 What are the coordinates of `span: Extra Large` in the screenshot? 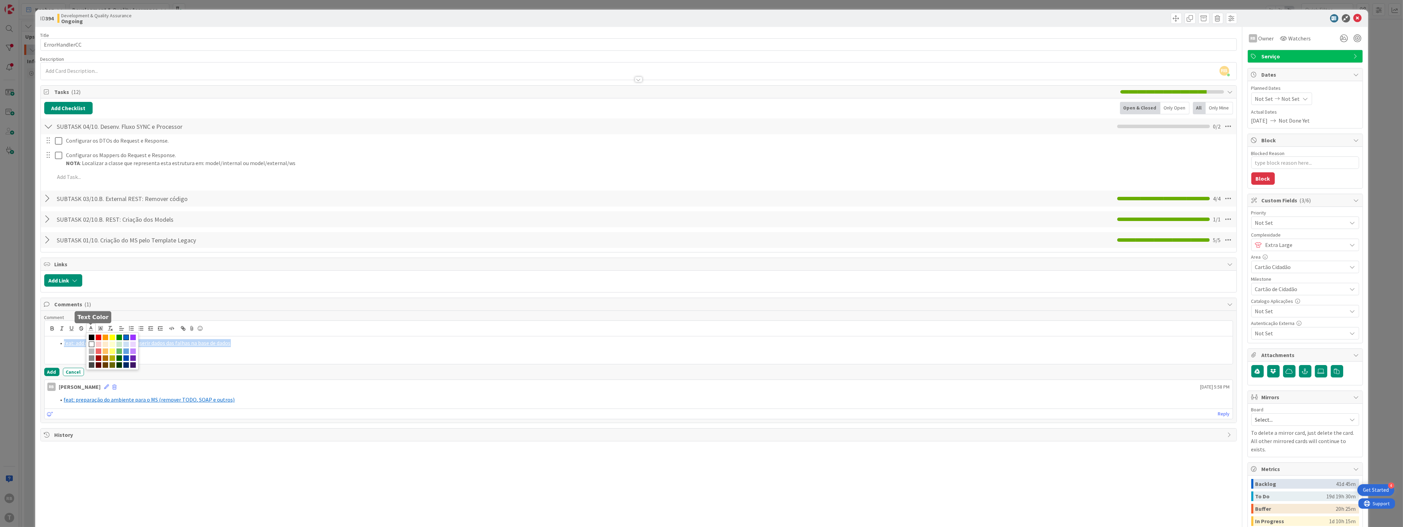 It's located at (1305, 245).